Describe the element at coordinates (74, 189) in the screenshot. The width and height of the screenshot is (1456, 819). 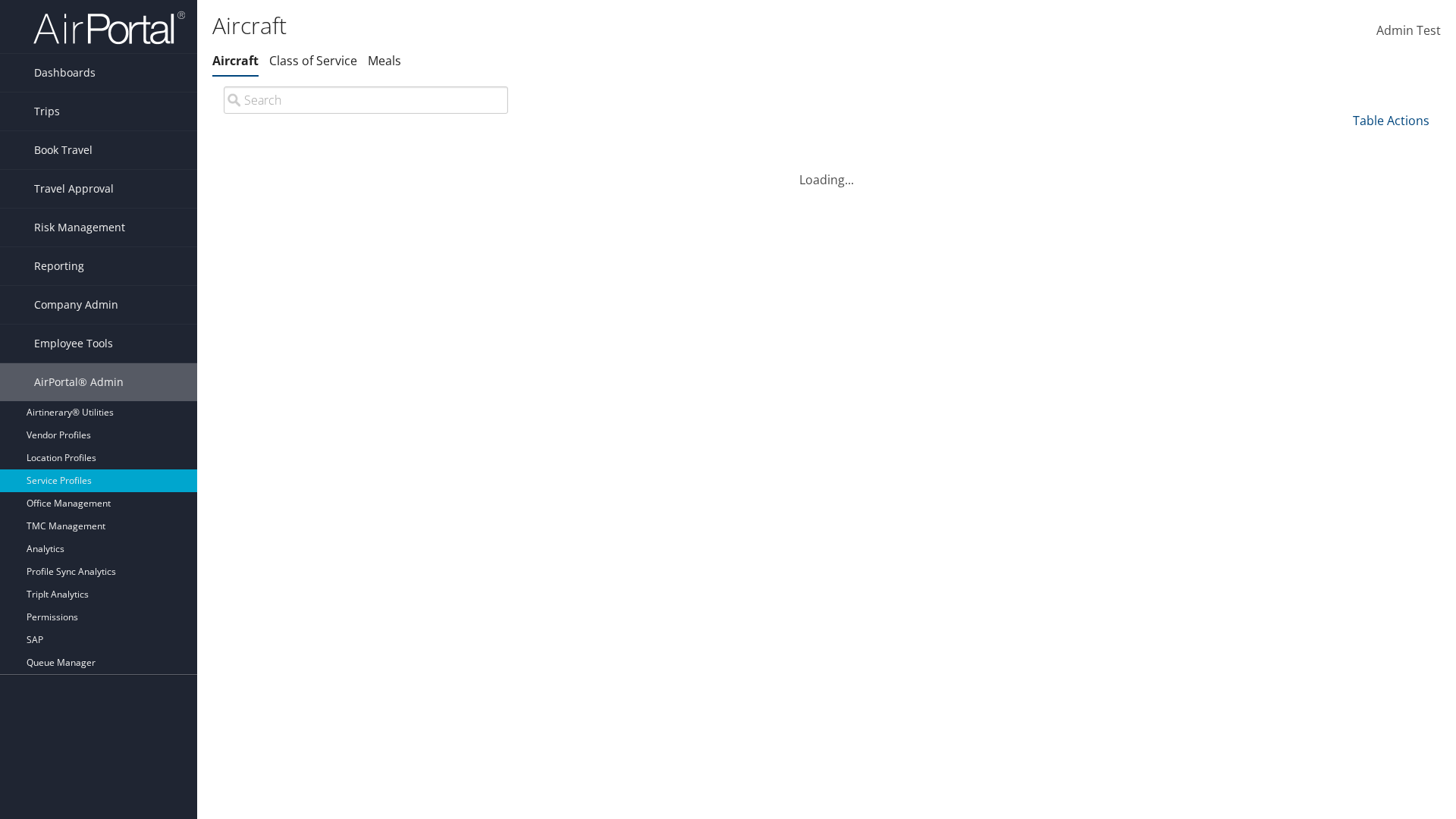
I see `span: Travel Approval` at that location.